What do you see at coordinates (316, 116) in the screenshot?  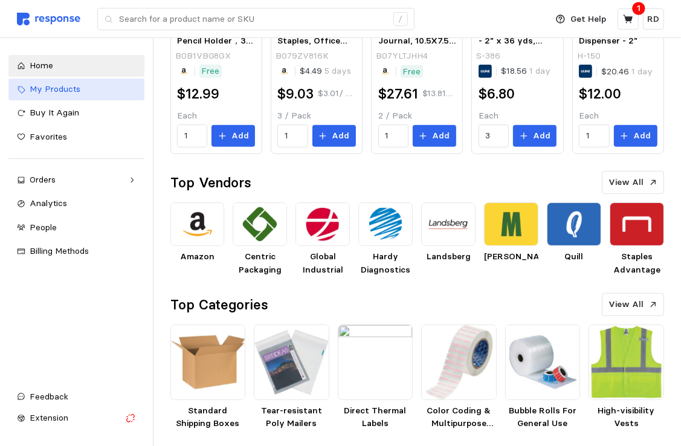 I see `p: 3 / Pack` at bounding box center [316, 116].